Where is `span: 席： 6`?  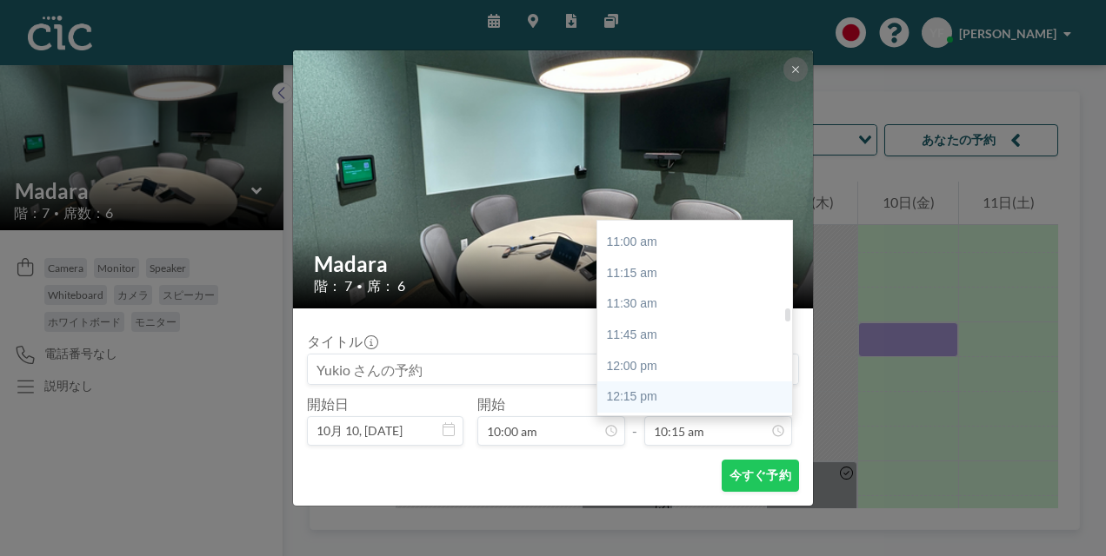
span: 席： 6 is located at coordinates (386, 286).